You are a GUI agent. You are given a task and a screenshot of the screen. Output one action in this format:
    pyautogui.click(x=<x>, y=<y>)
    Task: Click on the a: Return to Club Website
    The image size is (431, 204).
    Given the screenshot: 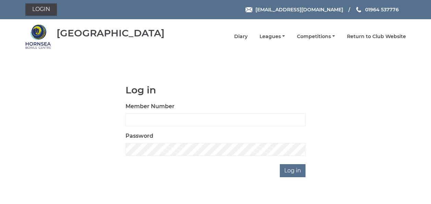 What is the action you would take?
    pyautogui.click(x=376, y=36)
    